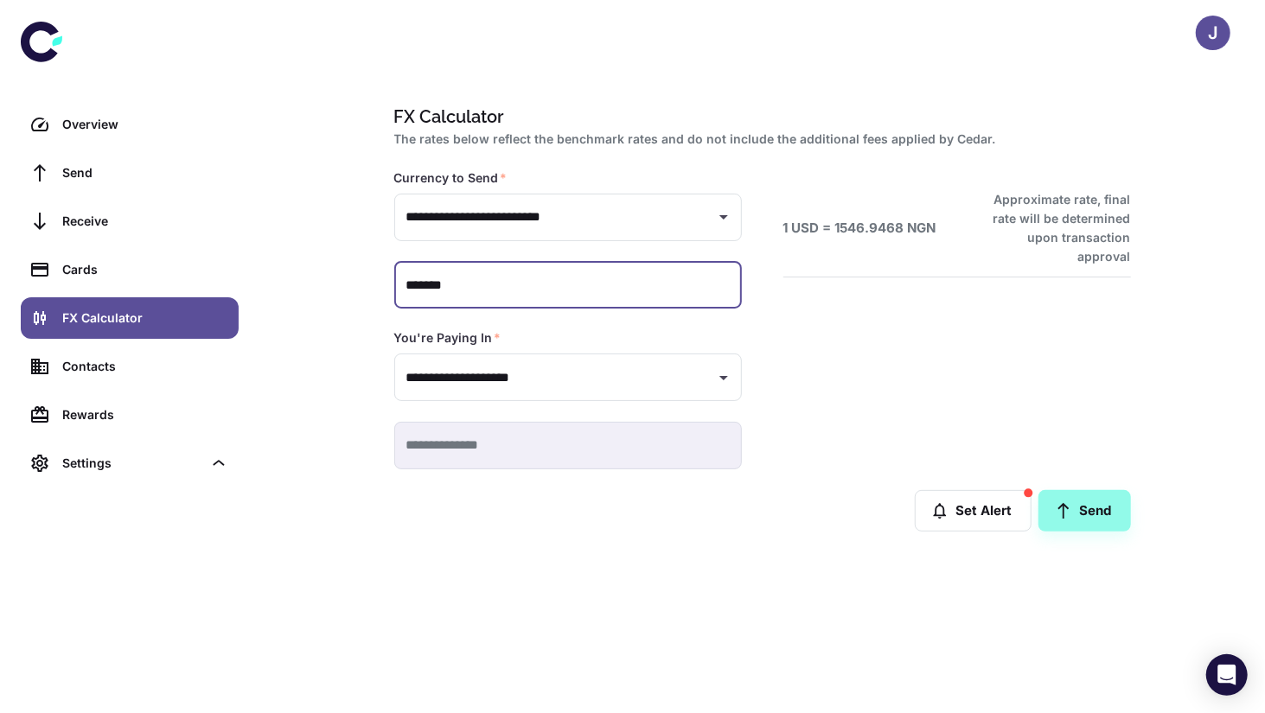 The image size is (1265, 713). I want to click on a: FX Calculator, so click(130, 318).